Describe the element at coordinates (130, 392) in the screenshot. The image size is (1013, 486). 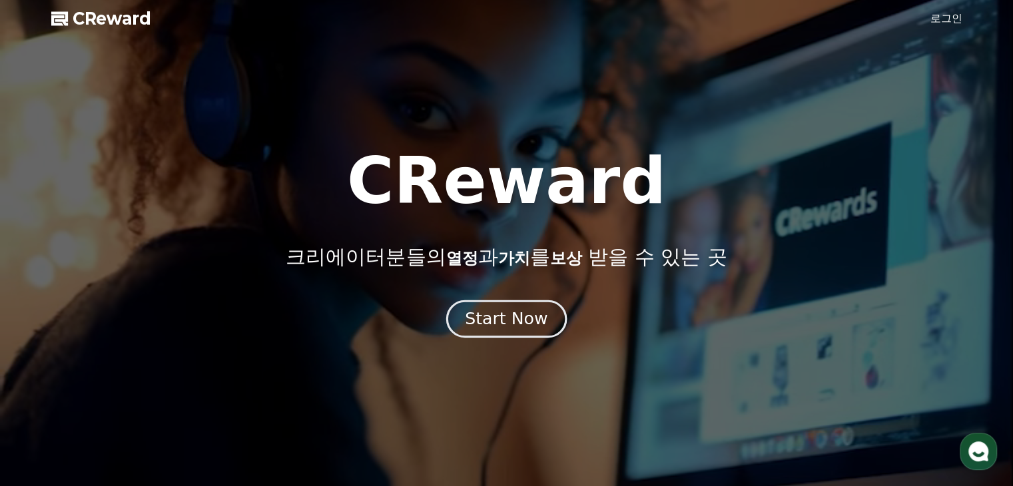
I see `a: 대화` at that location.